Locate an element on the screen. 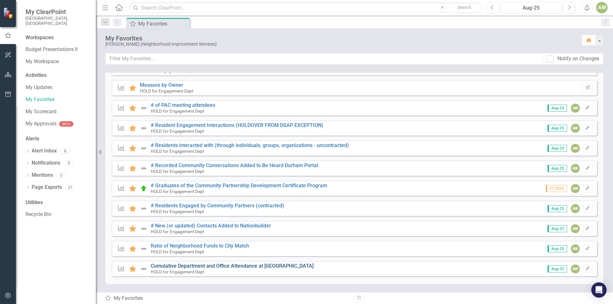  a: Measure by Owner is located at coordinates (162, 85).